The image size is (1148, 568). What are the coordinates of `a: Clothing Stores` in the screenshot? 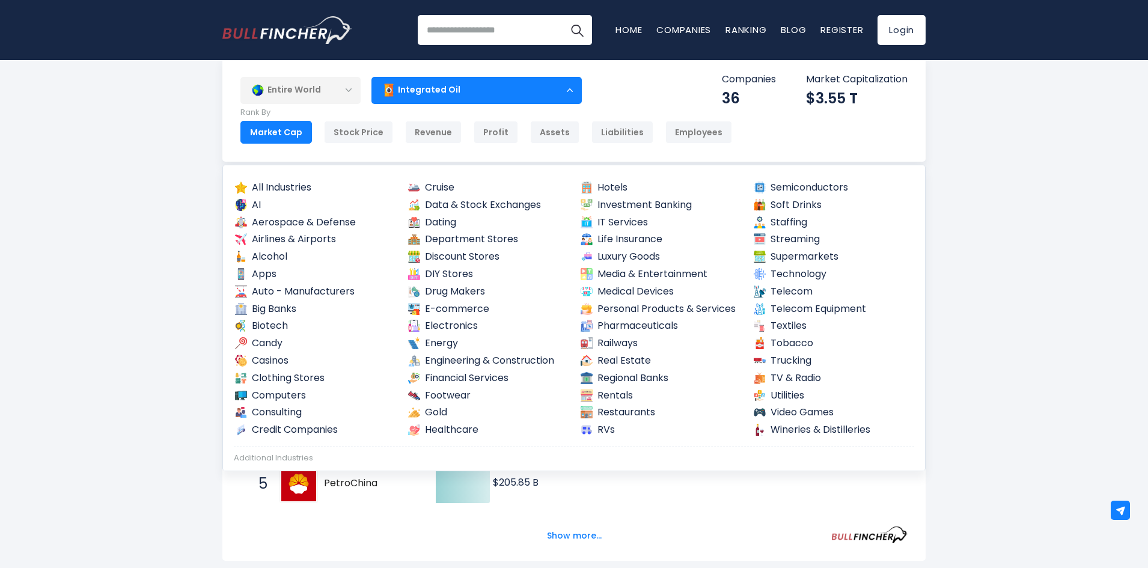 It's located at (315, 378).